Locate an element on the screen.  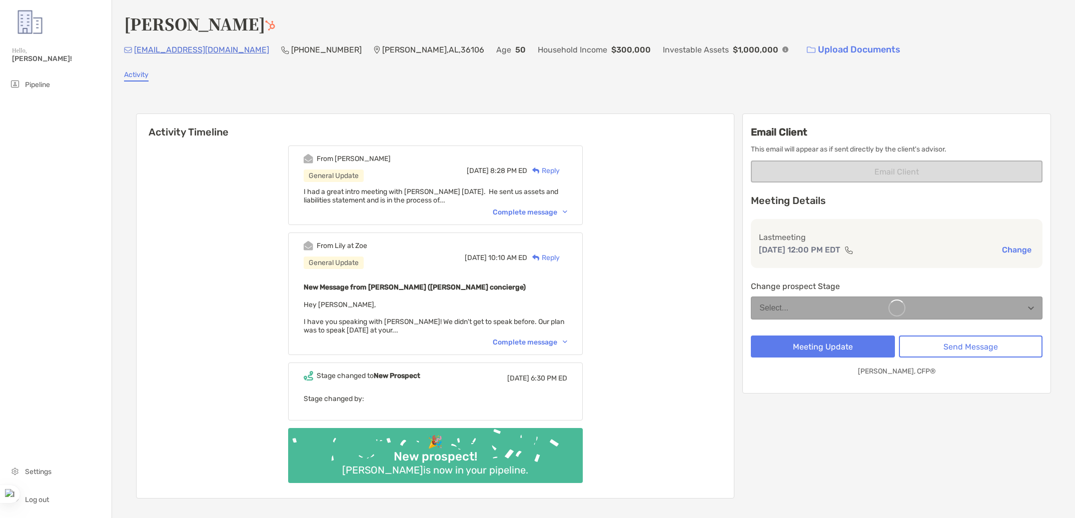
span: 10:10 AM ED is located at coordinates (508, 258).